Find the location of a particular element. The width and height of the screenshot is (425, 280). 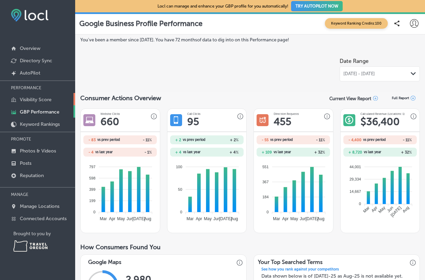

p: GBP Performance is located at coordinates (40, 112).